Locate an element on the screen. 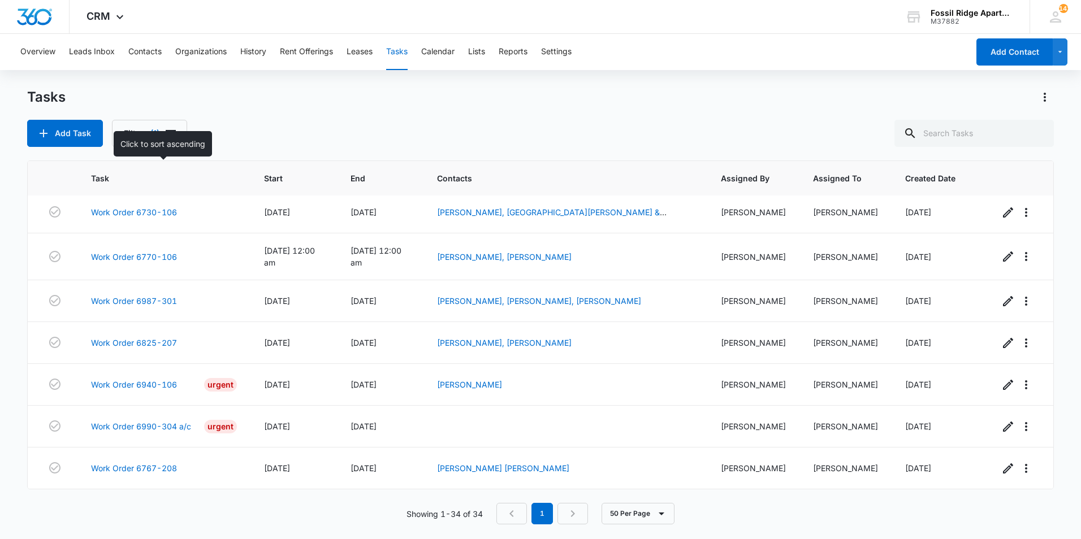 The height and width of the screenshot is (539, 1081). button: Contacts is located at coordinates (145, 52).